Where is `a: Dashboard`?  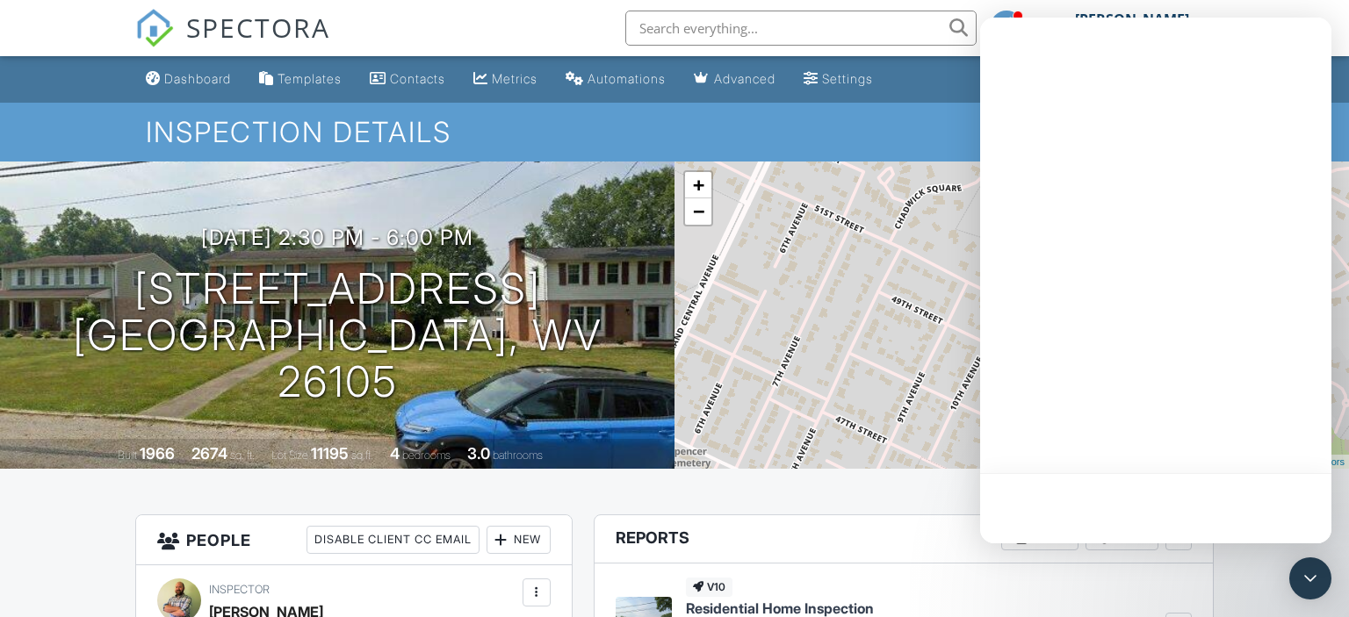 a: Dashboard is located at coordinates (188, 79).